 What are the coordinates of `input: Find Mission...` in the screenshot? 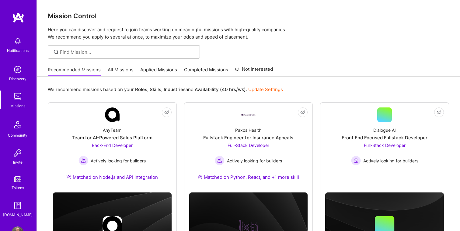 It's located at (127, 52).